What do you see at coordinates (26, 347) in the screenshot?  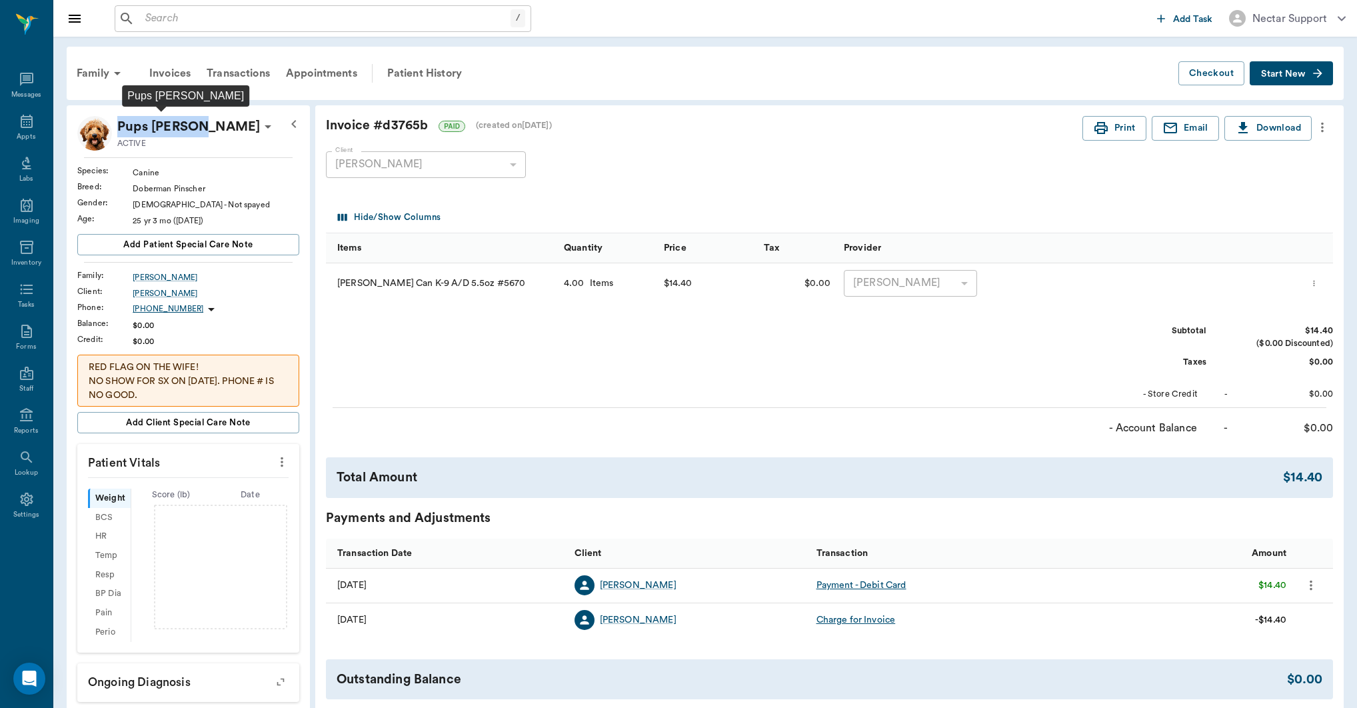 I see `div: Forms` at bounding box center [26, 347].